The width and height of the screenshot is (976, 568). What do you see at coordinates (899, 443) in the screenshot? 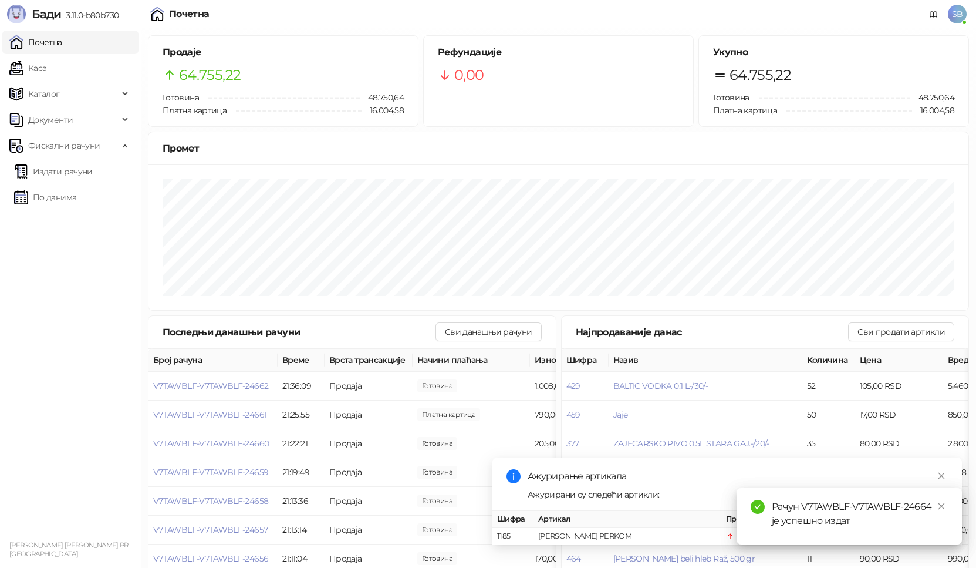
I see `td: 80,00 RSD` at bounding box center [899, 443].